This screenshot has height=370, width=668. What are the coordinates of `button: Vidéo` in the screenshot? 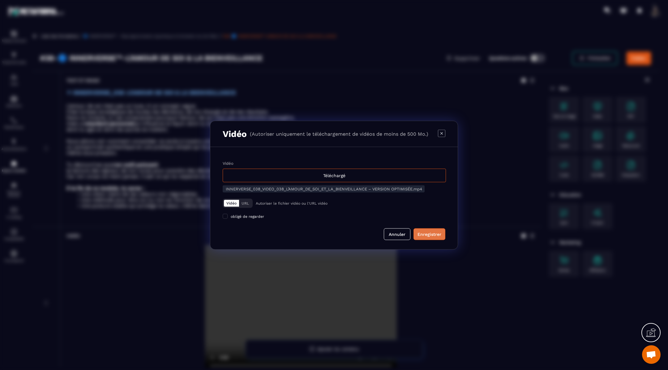 It's located at (231, 203).